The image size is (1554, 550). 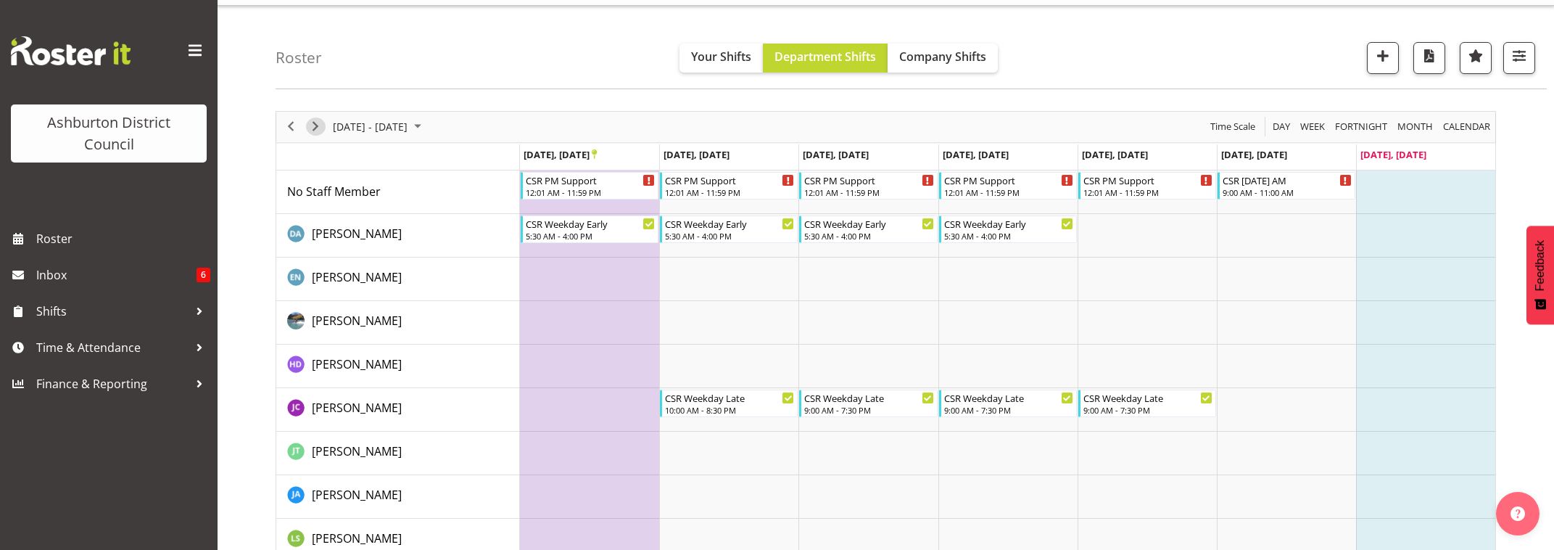 What do you see at coordinates (398, 453) in the screenshot?
I see `td: John Tarry resource` at bounding box center [398, 453].